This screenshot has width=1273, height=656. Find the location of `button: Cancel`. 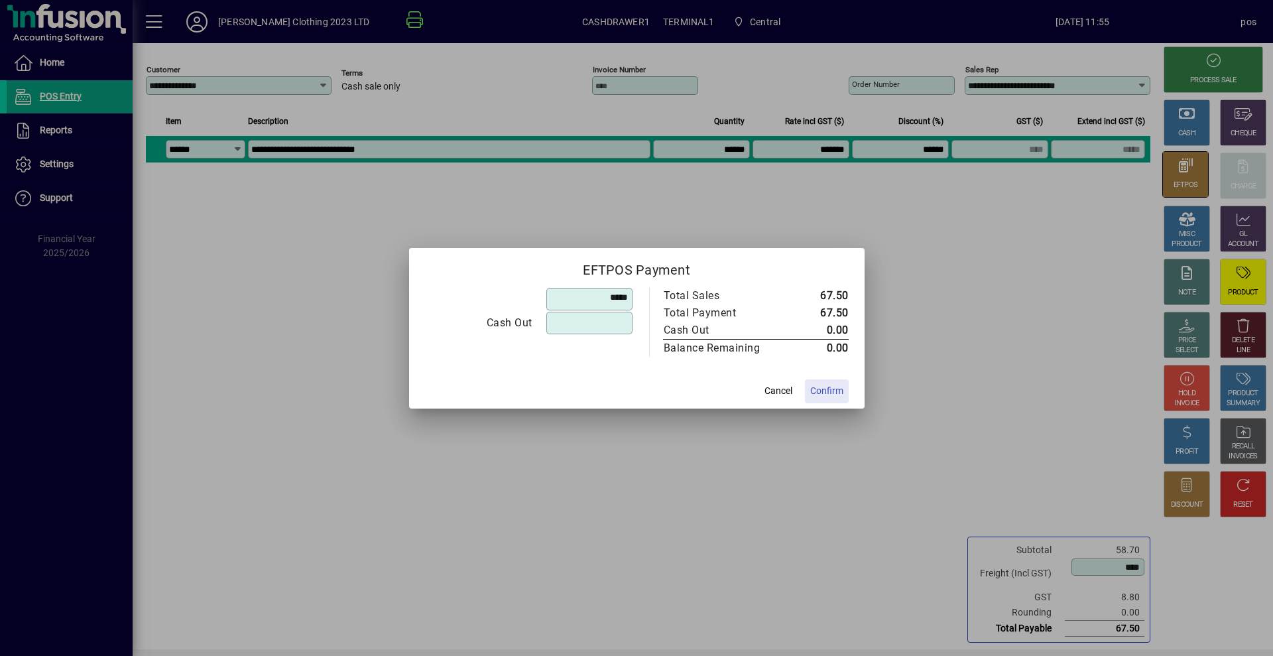

button: Cancel is located at coordinates (779, 391).